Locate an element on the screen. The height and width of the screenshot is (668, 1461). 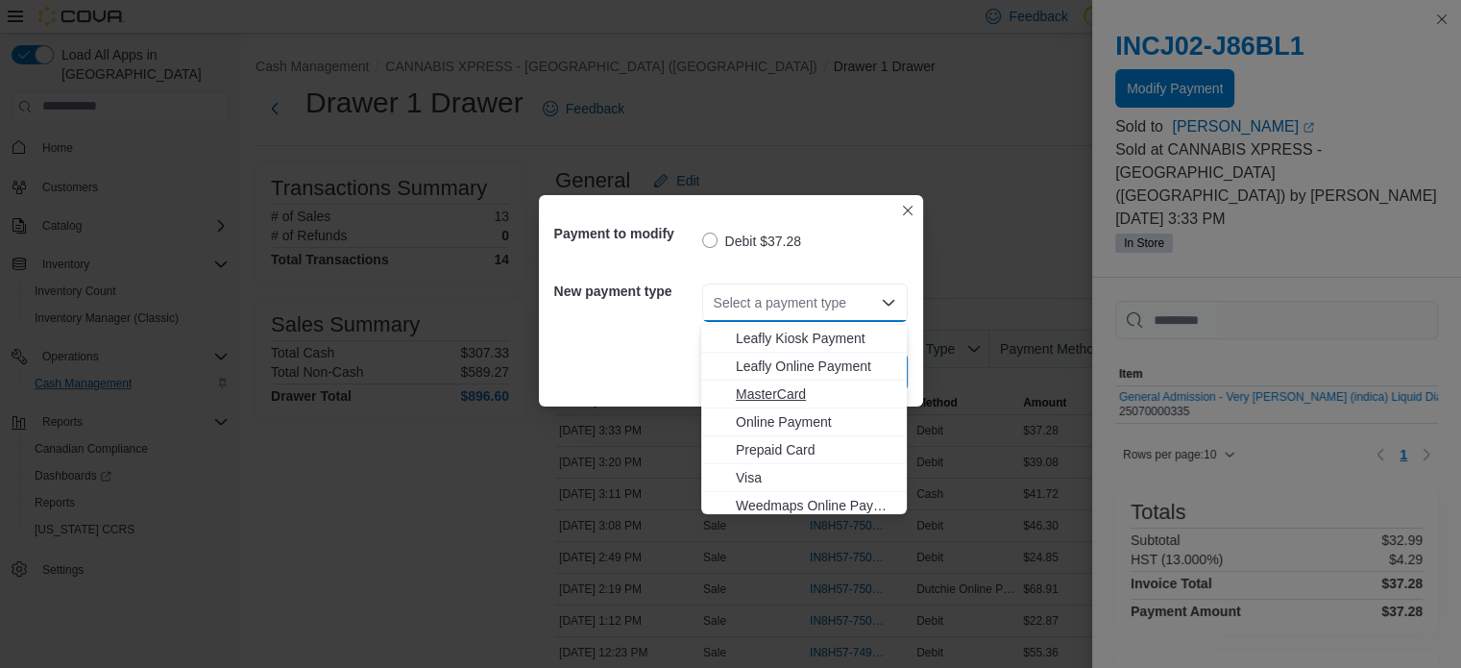
span: MasterCard is located at coordinates (816, 394).